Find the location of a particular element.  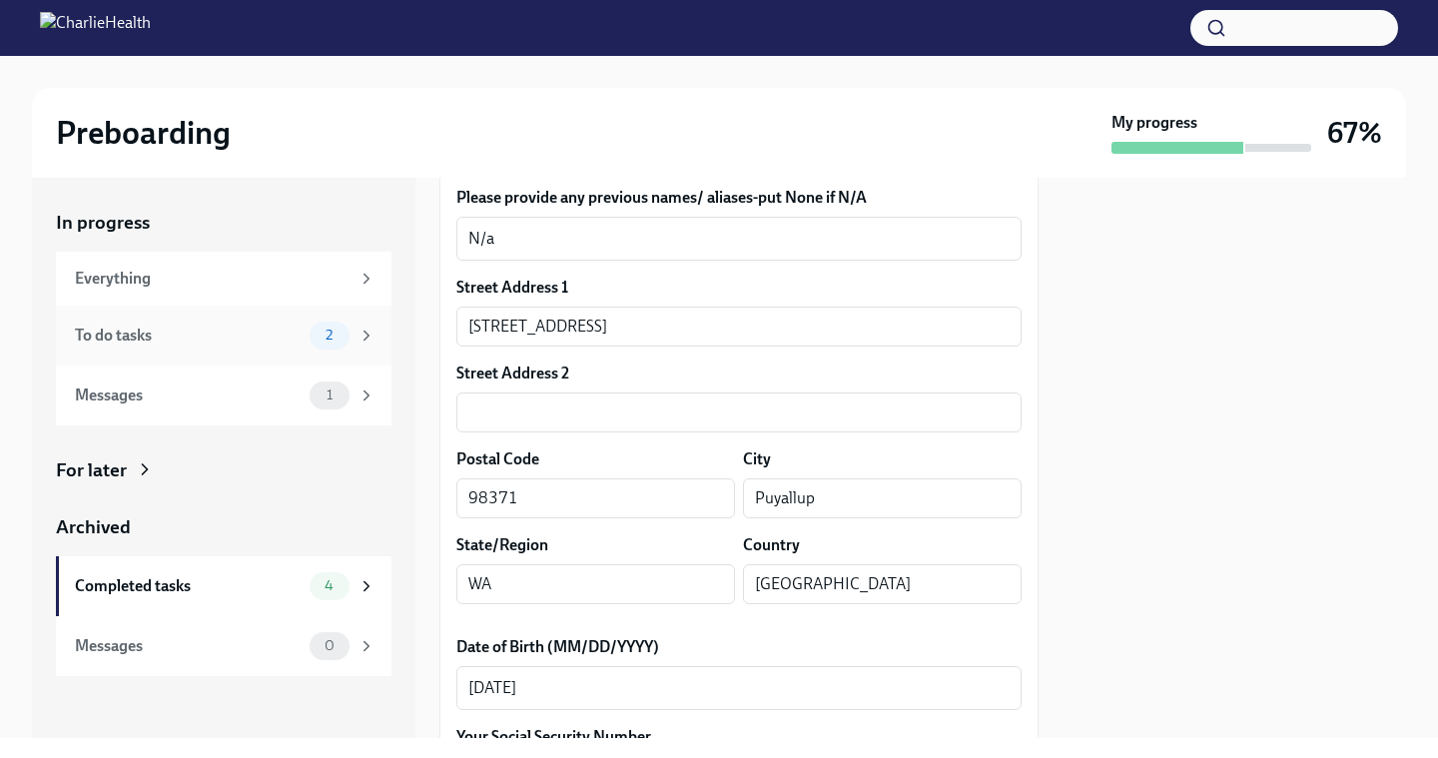

label: City is located at coordinates (757, 459).